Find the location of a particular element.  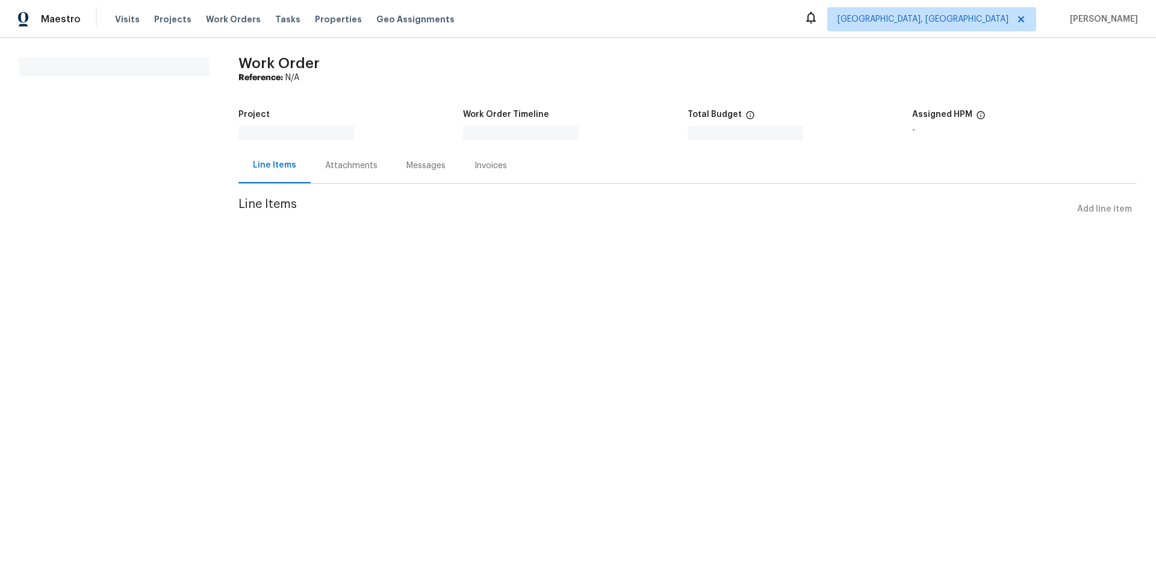

div: Line Items is located at coordinates (275, 165).